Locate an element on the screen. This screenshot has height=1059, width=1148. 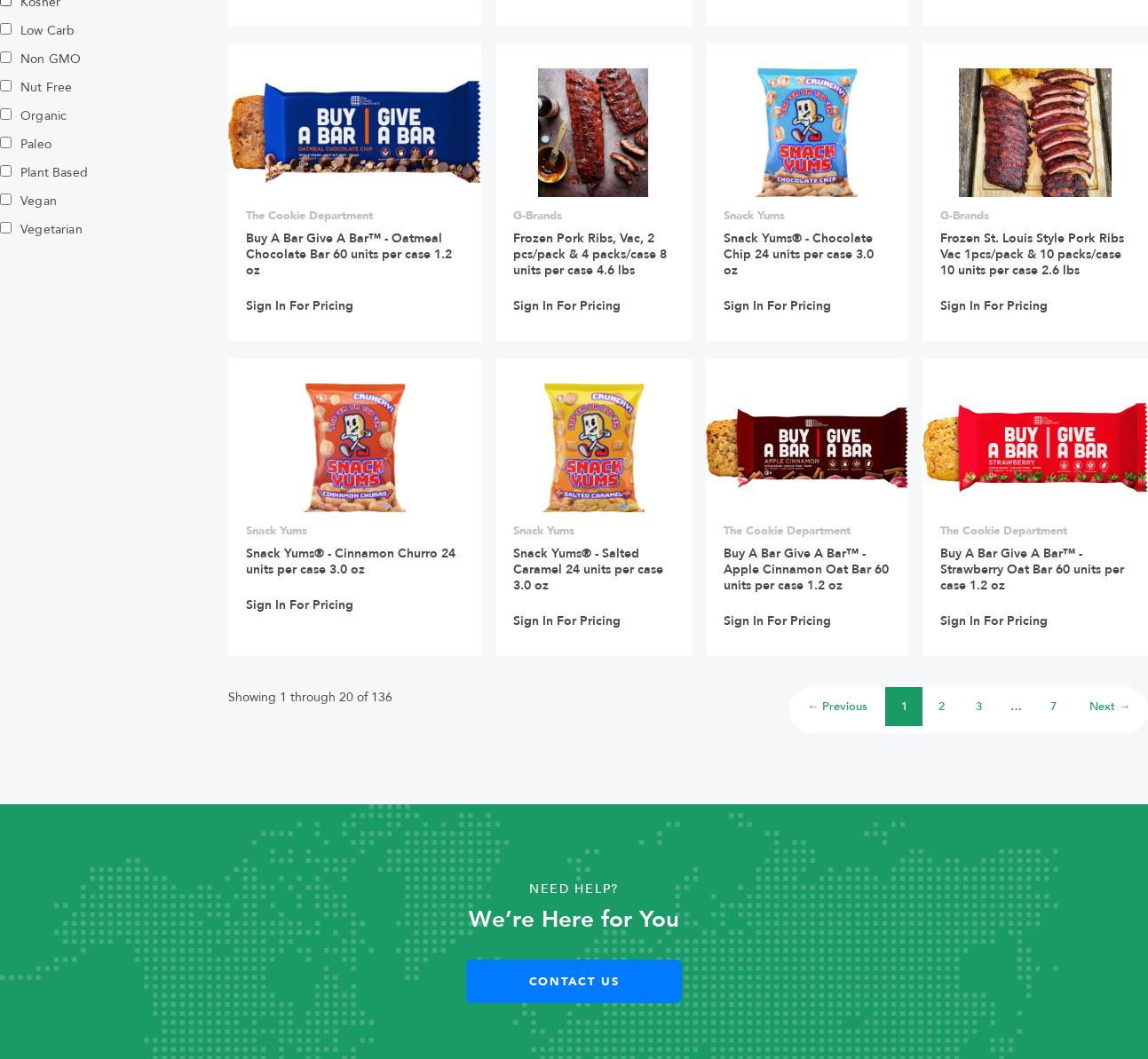
img: Snack Yums® - Chocolate Chip 24 units per case 3.0 oz is located at coordinates (806, 132).